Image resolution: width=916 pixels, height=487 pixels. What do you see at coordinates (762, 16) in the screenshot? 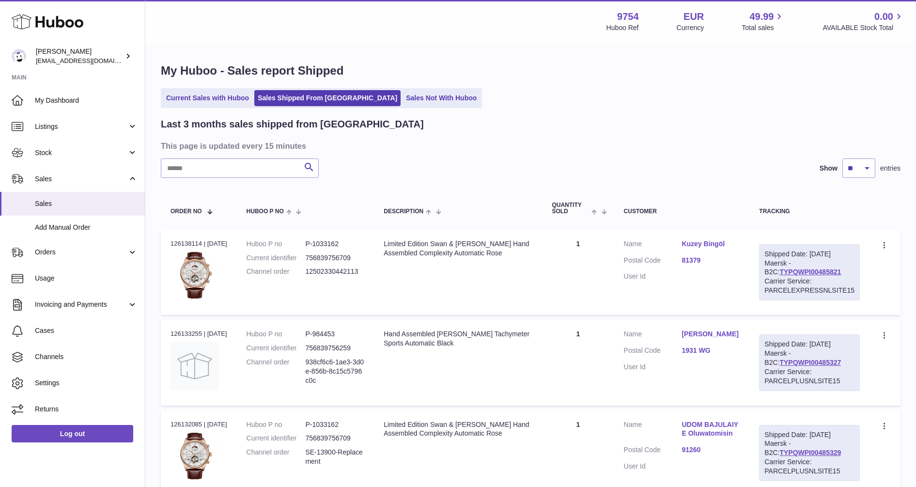
I see `span: 49.99` at bounding box center [762, 16].